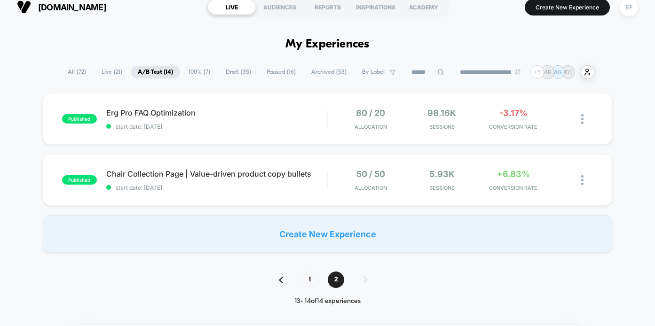 This screenshot has width=655, height=326. What do you see at coordinates (558, 72) in the screenshot?
I see `p: AG` at bounding box center [558, 72].